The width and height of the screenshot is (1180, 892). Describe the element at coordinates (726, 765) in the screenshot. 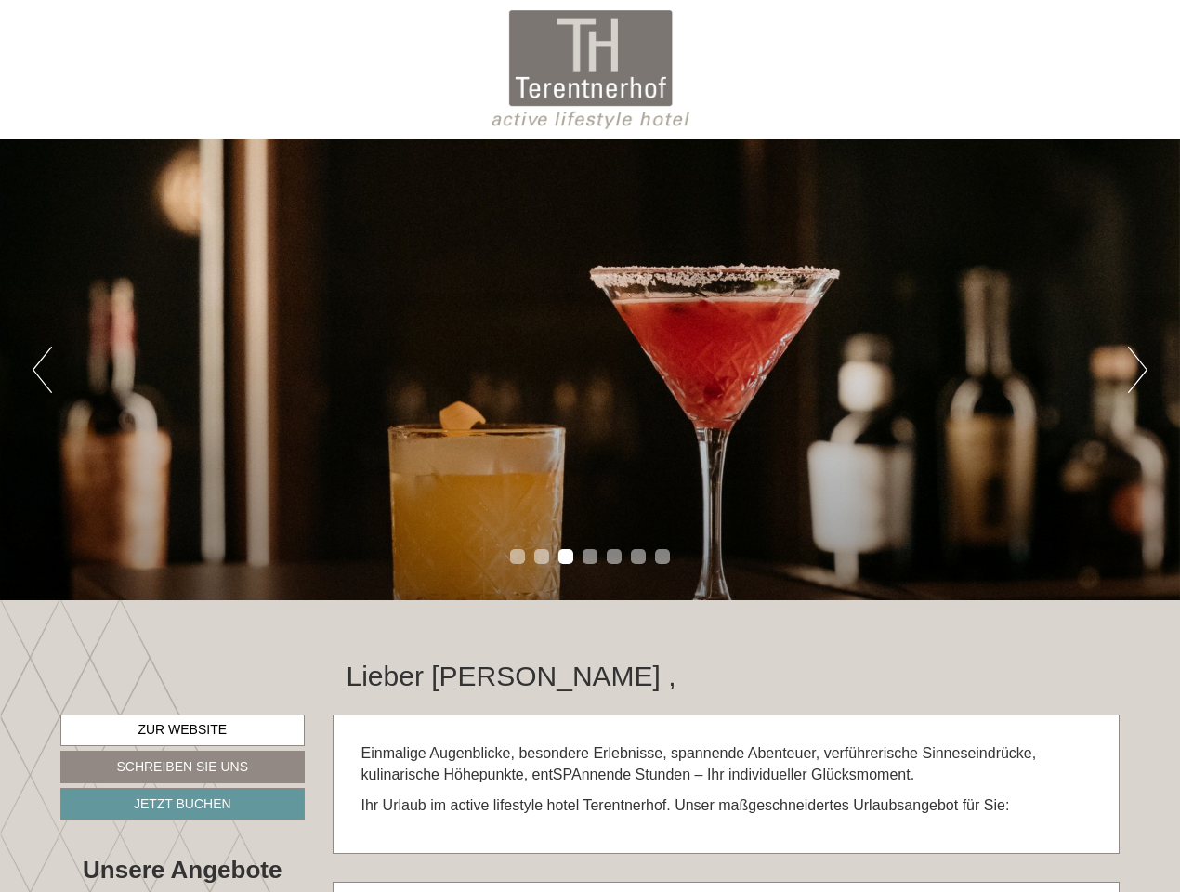

I see `p: Einmalige Augenblicke, besondere Erlebnisse, spannende Abenteuer, verführerische Sinneseindrücke,...` at that location.